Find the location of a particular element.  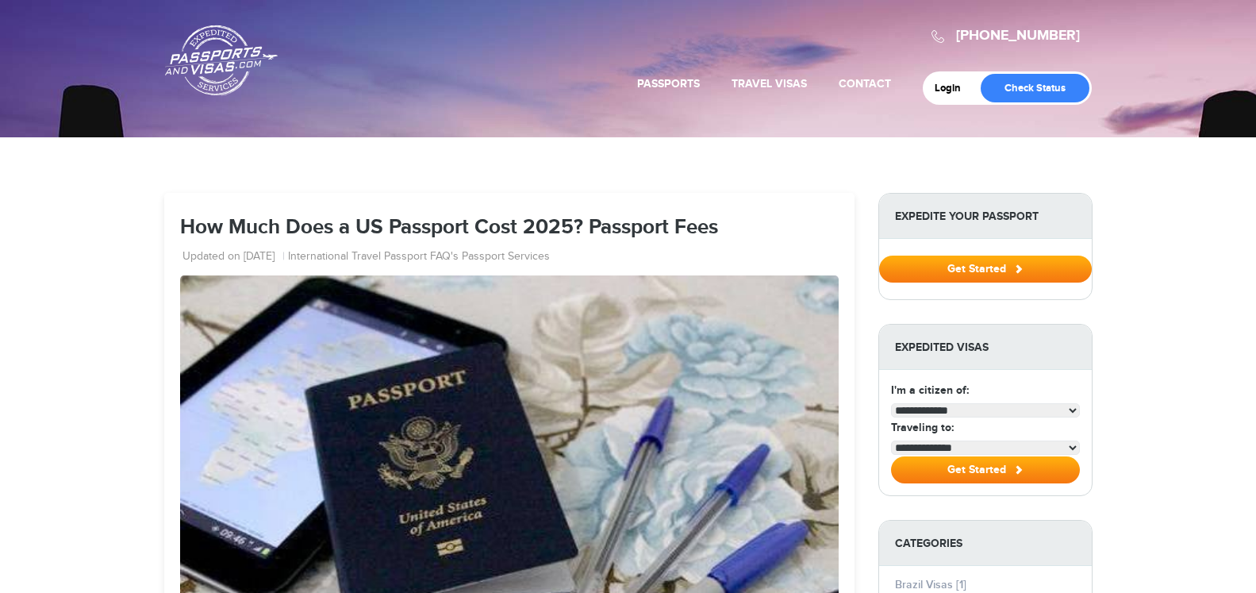

strong: Categories is located at coordinates (985, 543).